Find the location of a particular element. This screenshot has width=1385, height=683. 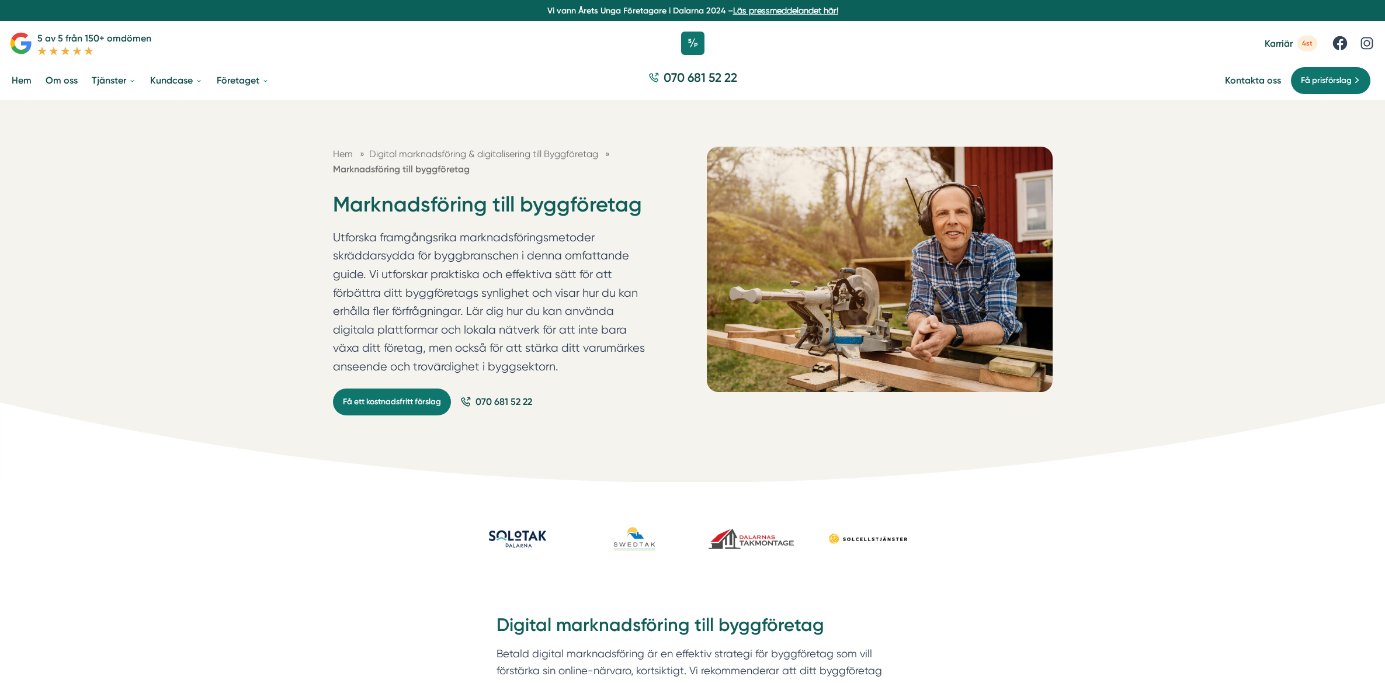

a: Kontakta oss is located at coordinates (1253, 80).